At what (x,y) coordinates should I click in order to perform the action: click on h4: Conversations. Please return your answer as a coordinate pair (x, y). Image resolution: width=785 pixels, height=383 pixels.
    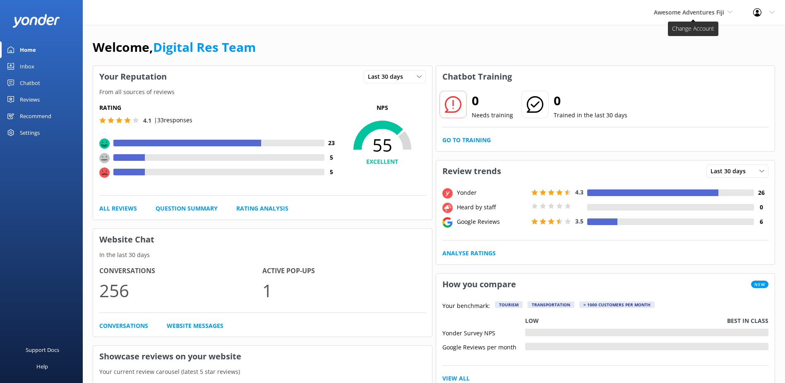
    Looking at the image, I should click on (181, 271).